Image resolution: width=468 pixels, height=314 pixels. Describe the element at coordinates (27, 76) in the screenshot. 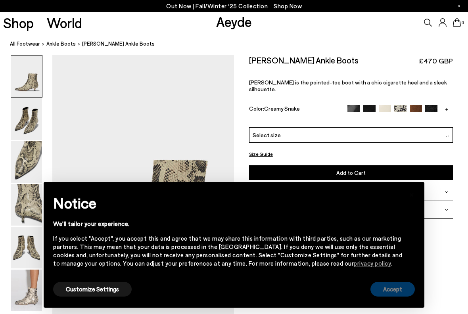

I see `img: Sofie Leather Ankle Boots - Image 1` at that location.